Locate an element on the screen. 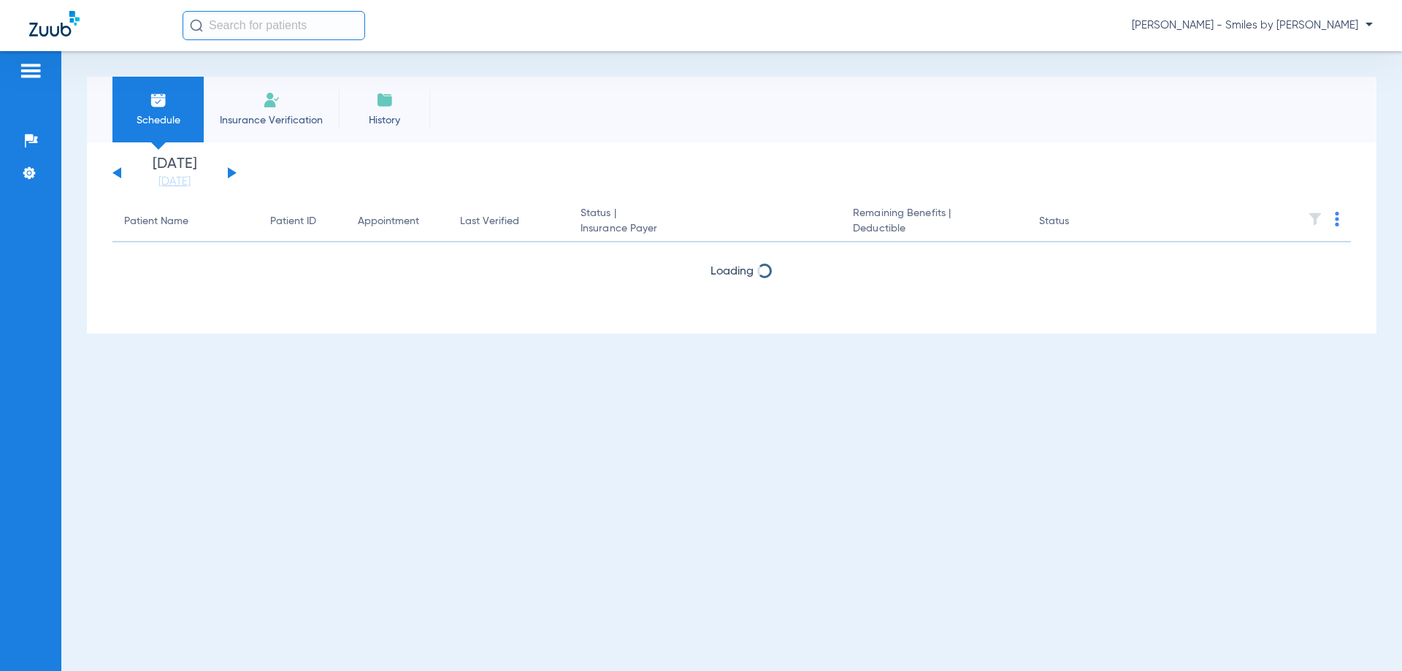 The image size is (1402, 671). th: Remaining Benefits | is located at coordinates (934, 222).